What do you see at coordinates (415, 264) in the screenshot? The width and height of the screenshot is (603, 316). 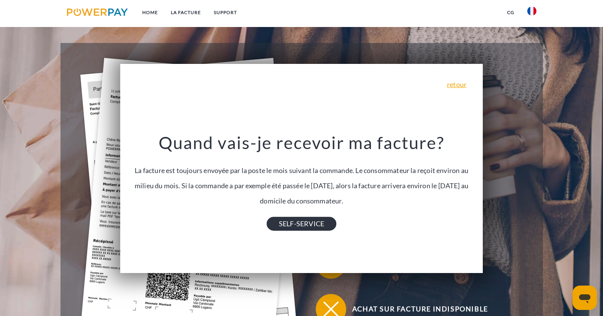 I see `a: Centre d'assistance` at bounding box center [415, 264].